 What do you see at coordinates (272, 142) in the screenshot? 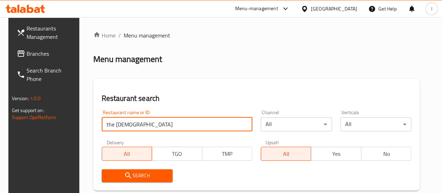
I see `label: Upsell` at bounding box center [272, 142].